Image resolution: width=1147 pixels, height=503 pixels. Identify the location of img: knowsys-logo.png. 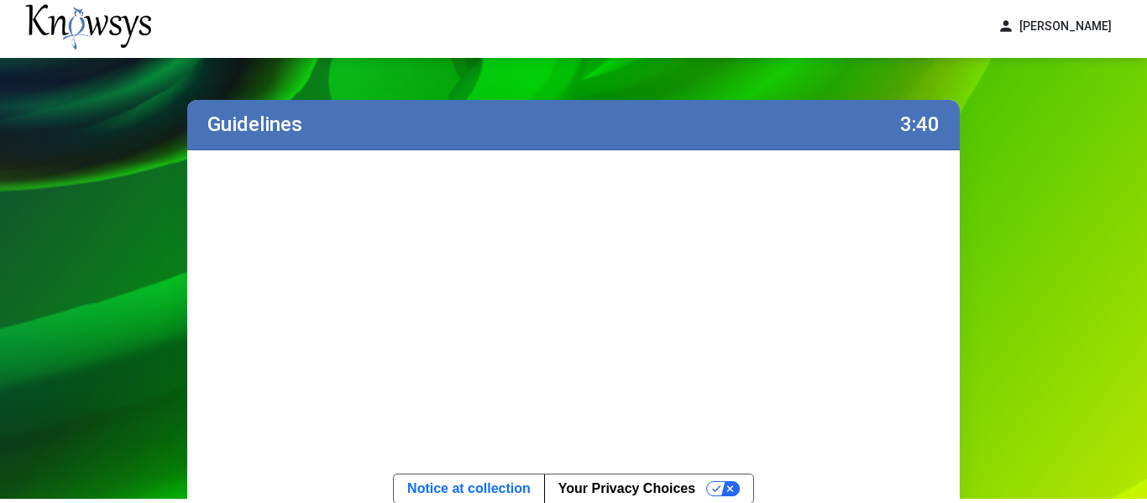
(88, 27).